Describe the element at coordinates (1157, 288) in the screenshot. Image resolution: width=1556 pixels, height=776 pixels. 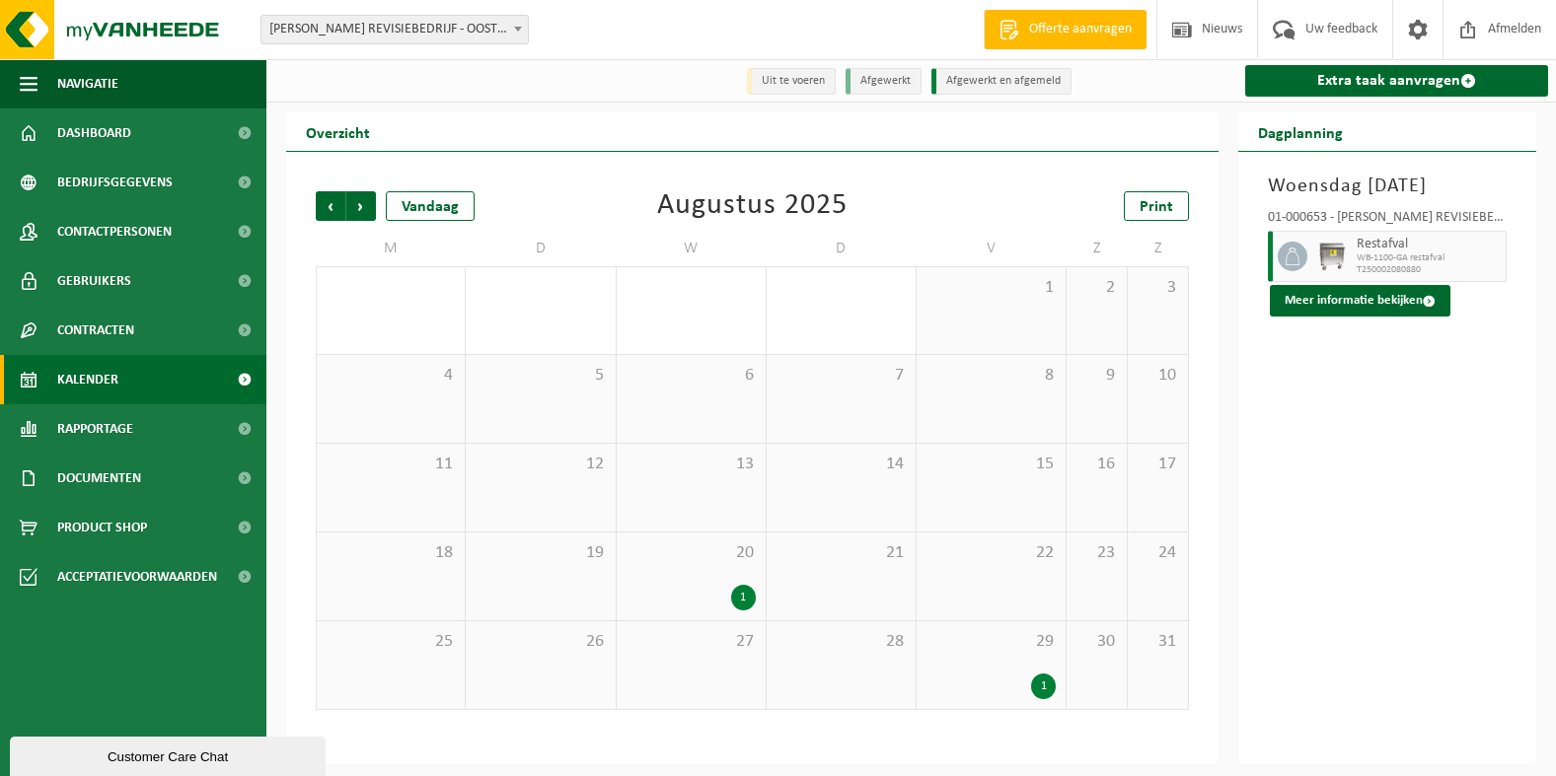
I see `span: 3` at that location.